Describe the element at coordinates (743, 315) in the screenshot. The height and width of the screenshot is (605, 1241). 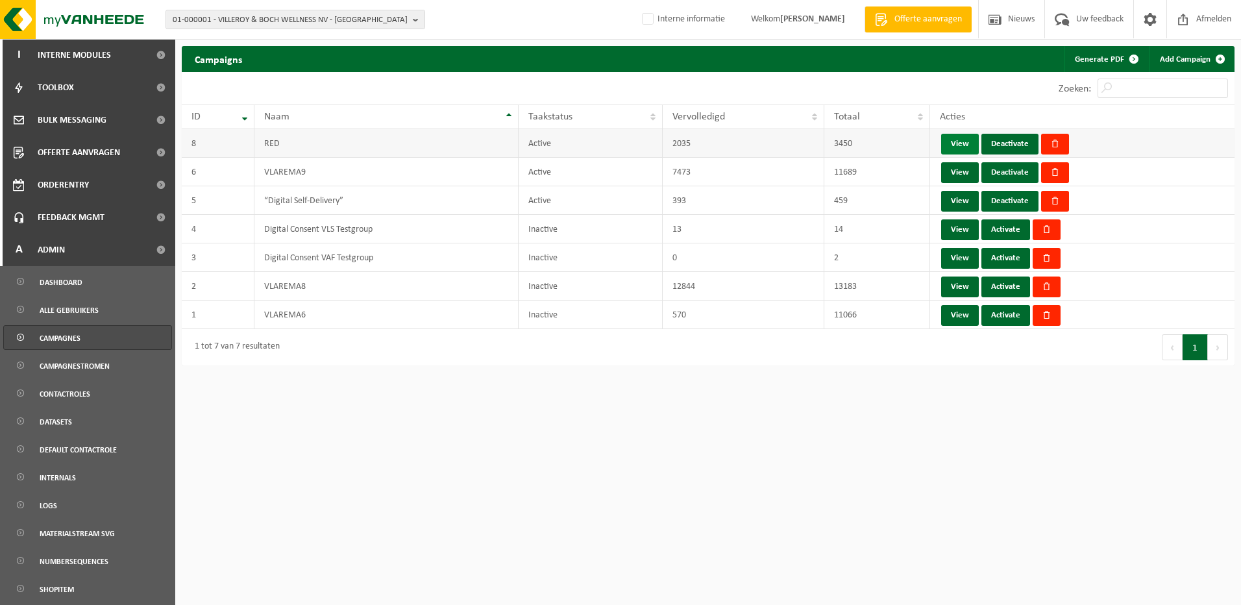
I see `td: 570` at that location.